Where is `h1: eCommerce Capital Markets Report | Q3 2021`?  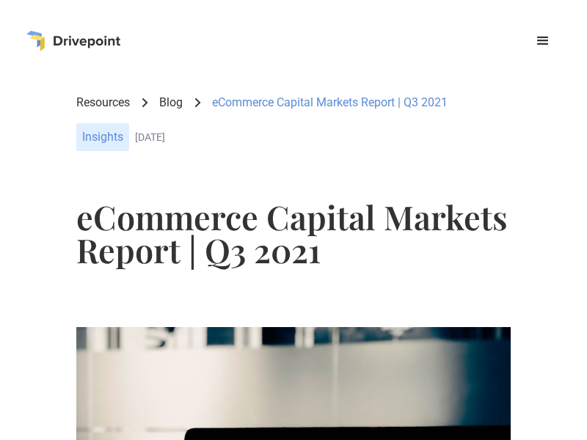 h1: eCommerce Capital Markets Report | Q3 2021 is located at coordinates (293, 233).